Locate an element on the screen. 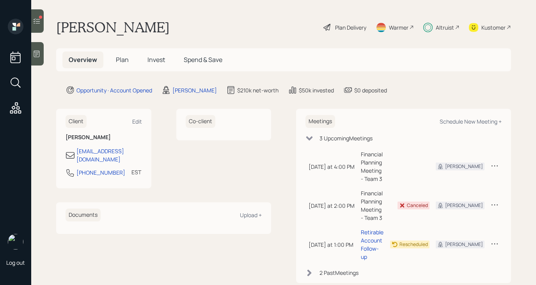 Image resolution: width=536 pixels, height=285 pixels. div: Upload + is located at coordinates (251, 215).